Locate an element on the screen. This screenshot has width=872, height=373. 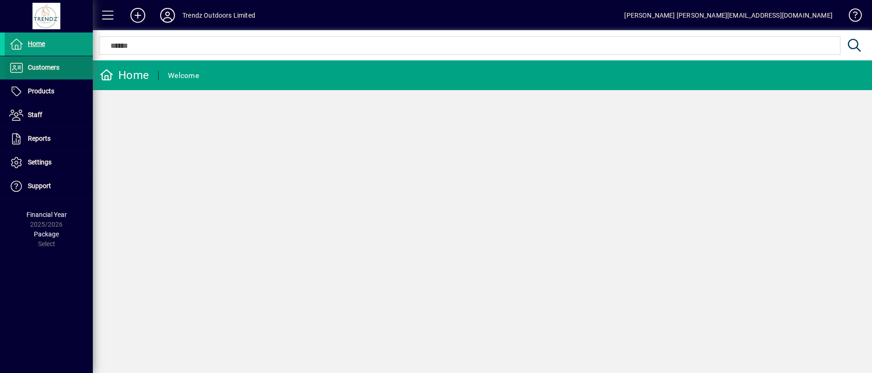
span: Customers is located at coordinates (44, 67).